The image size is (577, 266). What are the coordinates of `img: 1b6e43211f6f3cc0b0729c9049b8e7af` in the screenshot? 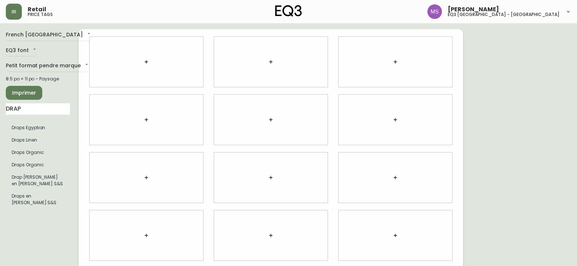 It's located at (435, 12).